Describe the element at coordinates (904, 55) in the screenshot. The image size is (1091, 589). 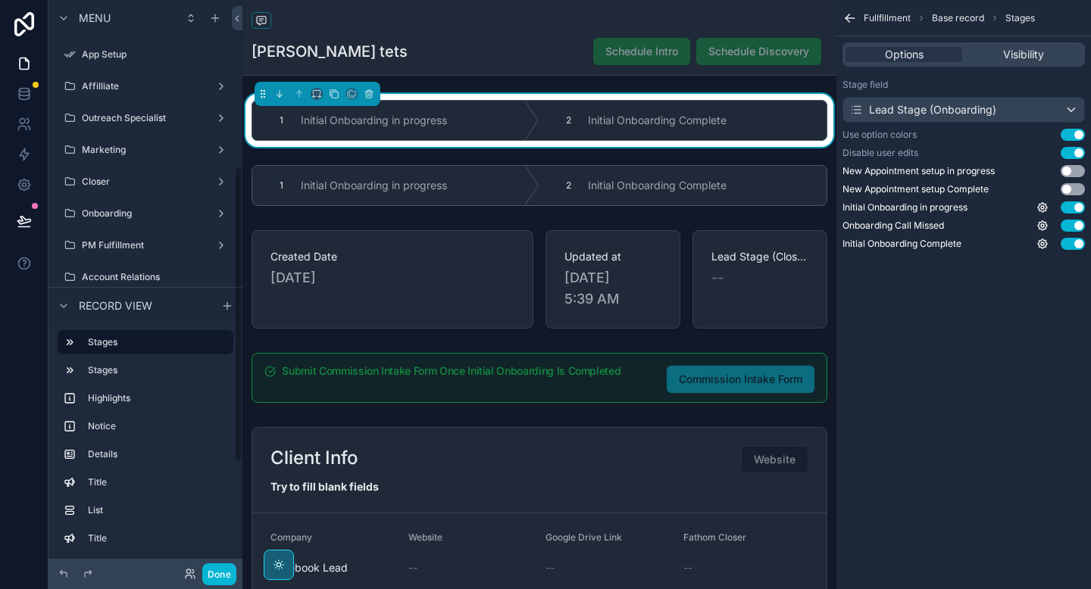
I see `span: Options` at that location.